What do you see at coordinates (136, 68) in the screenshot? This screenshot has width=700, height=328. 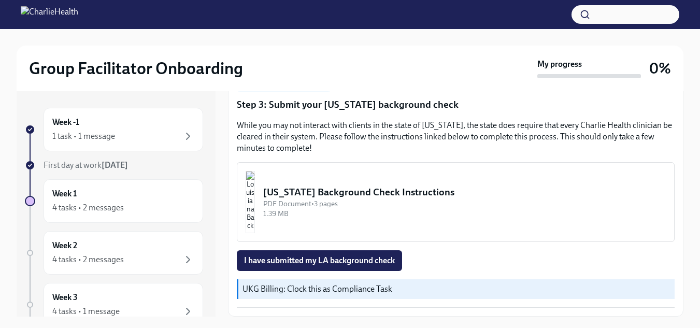 I see `h2: Group Facilitator Onboarding` at bounding box center [136, 68].